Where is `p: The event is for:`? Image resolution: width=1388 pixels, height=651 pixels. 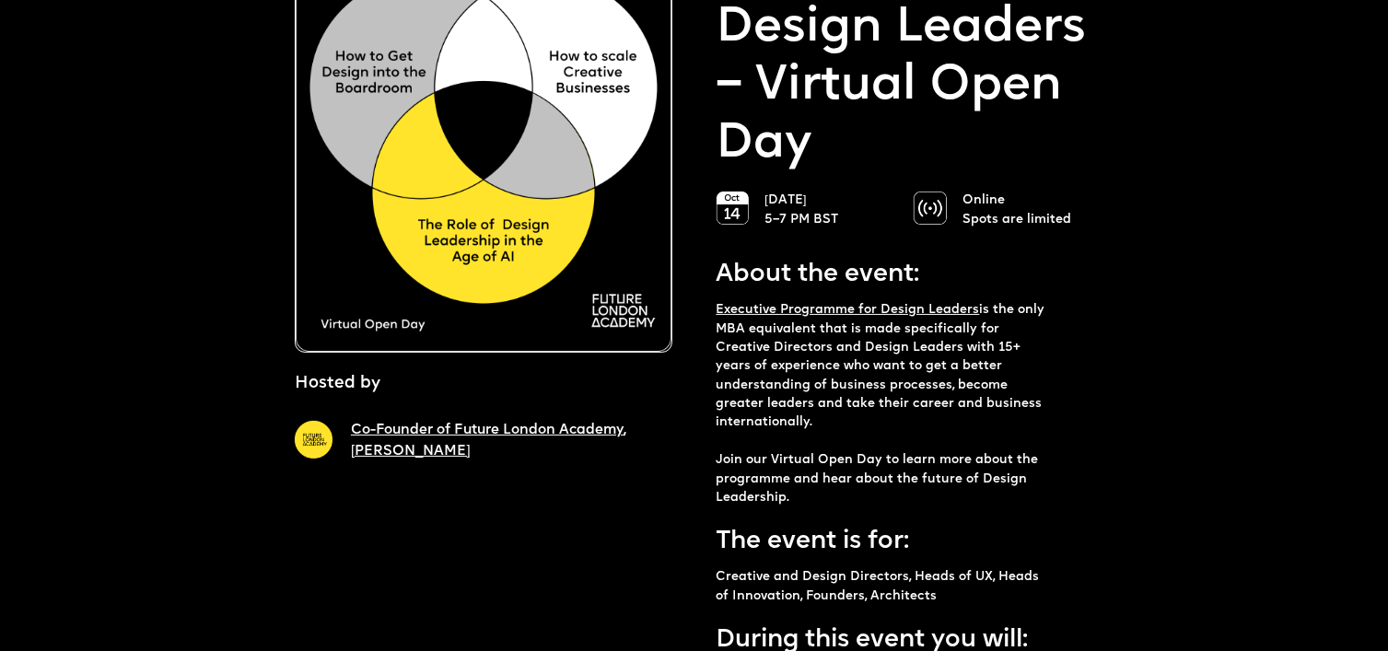 p: The event is for: is located at coordinates (886, 541).